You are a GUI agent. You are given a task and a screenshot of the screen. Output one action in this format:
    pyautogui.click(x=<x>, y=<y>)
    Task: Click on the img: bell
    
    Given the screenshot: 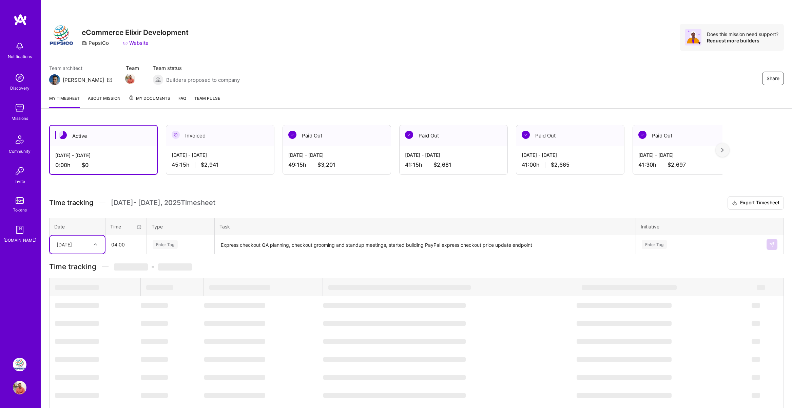 What is the action you would take?
    pyautogui.click(x=20, y=46)
    